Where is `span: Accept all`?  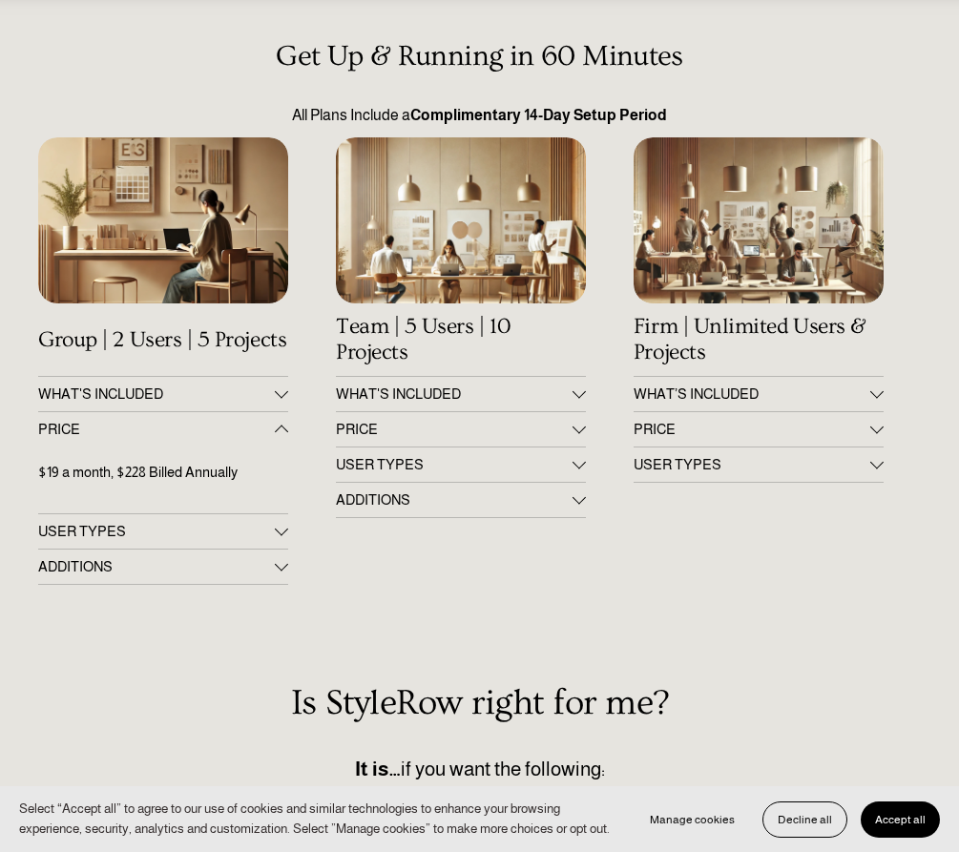
span: Accept all is located at coordinates (900, 820).